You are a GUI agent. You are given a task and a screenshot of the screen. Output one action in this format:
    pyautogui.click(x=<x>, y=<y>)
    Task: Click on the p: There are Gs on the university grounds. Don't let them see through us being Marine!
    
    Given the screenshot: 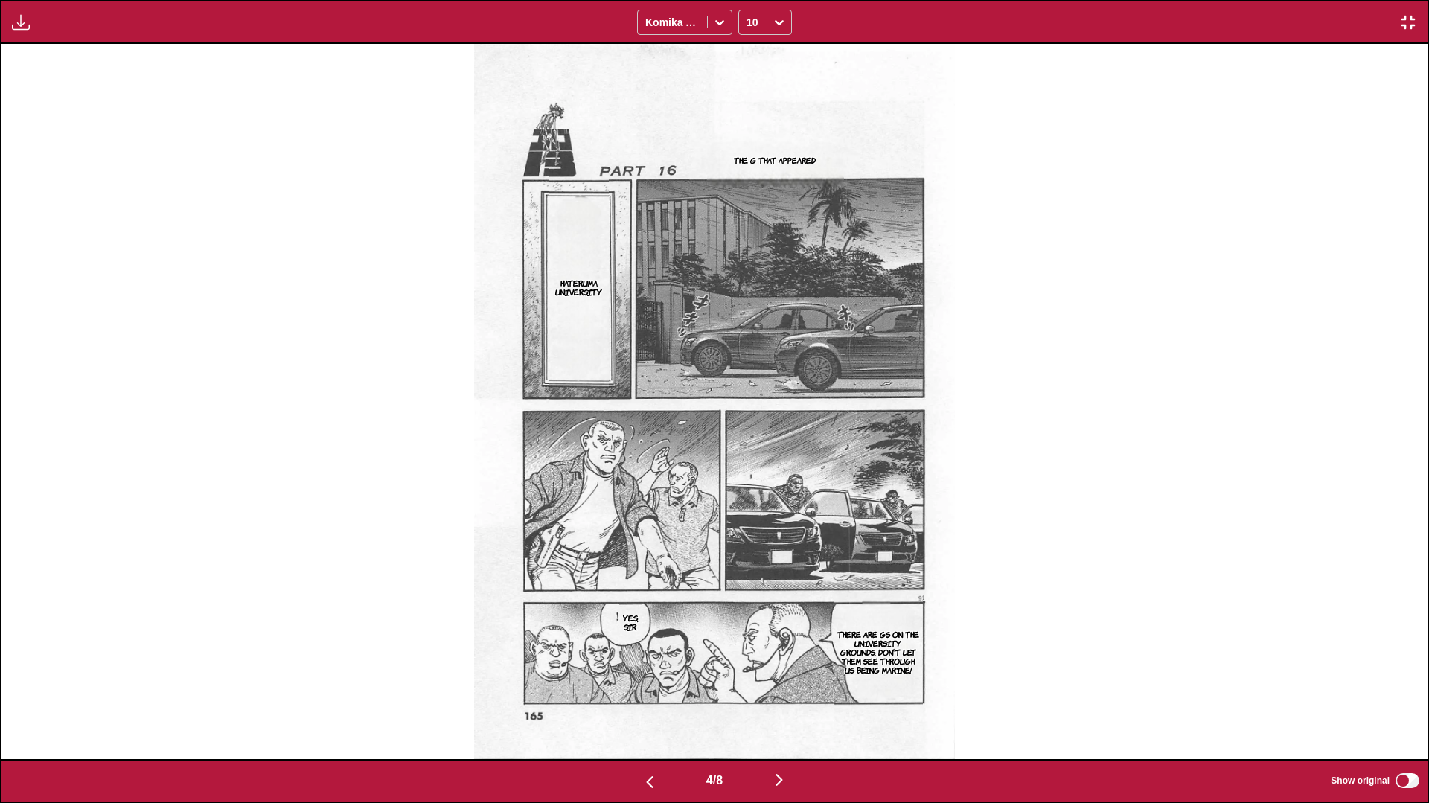 What is the action you would take?
    pyautogui.click(x=878, y=652)
    